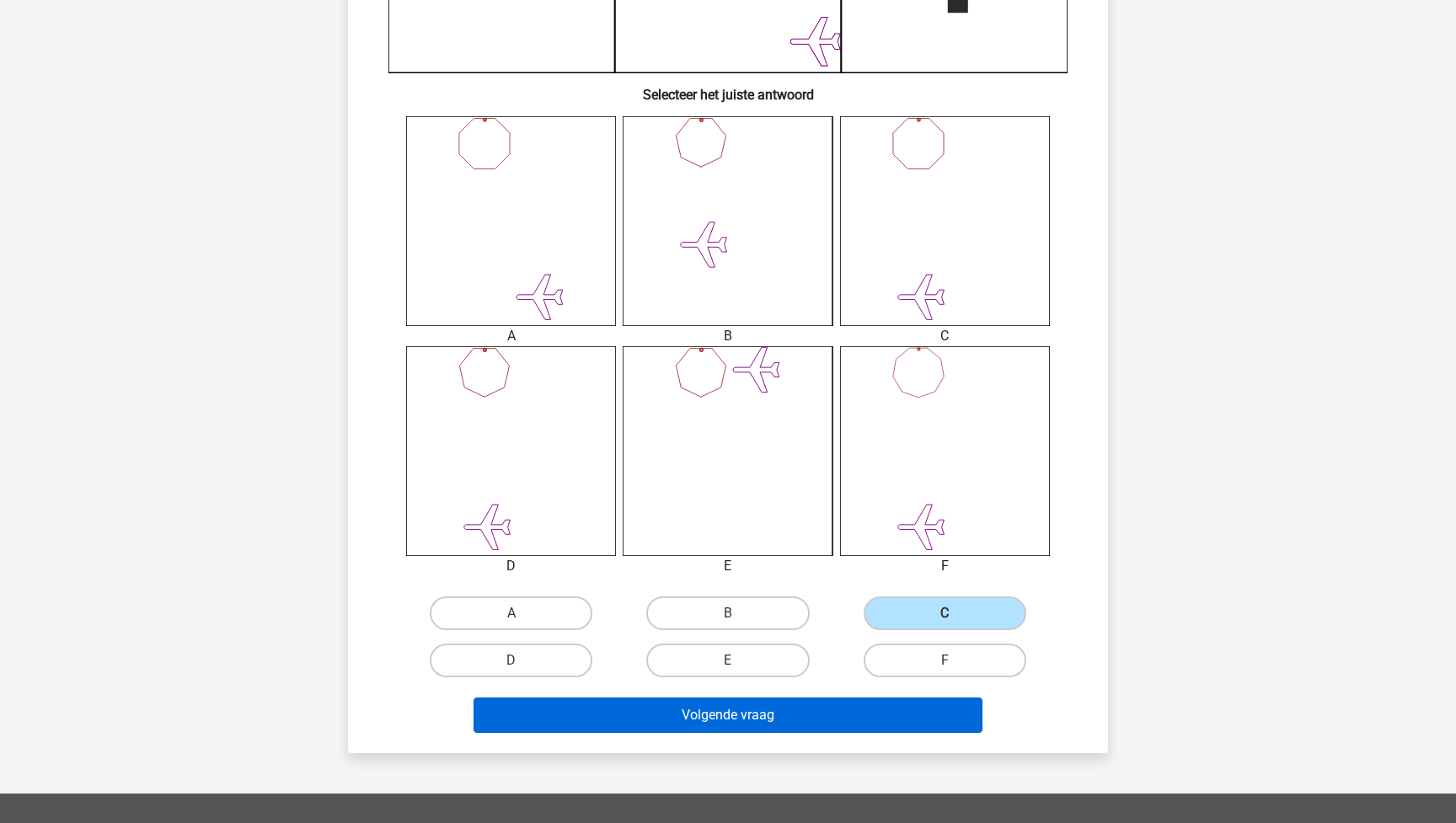  Describe the element at coordinates (728, 715) in the screenshot. I see `button: Volgende vraag` at that location.